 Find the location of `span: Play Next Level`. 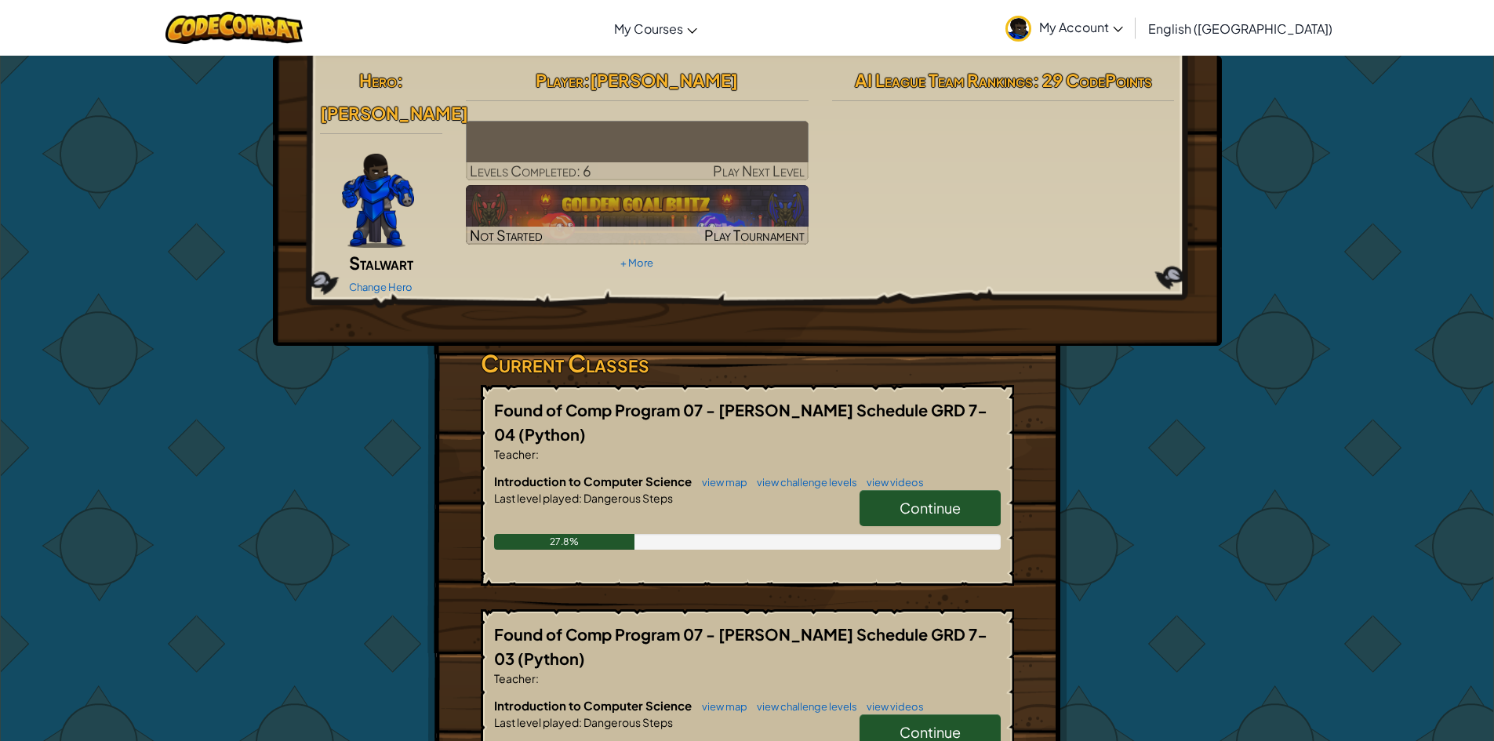

span: Play Next Level is located at coordinates (758, 170).